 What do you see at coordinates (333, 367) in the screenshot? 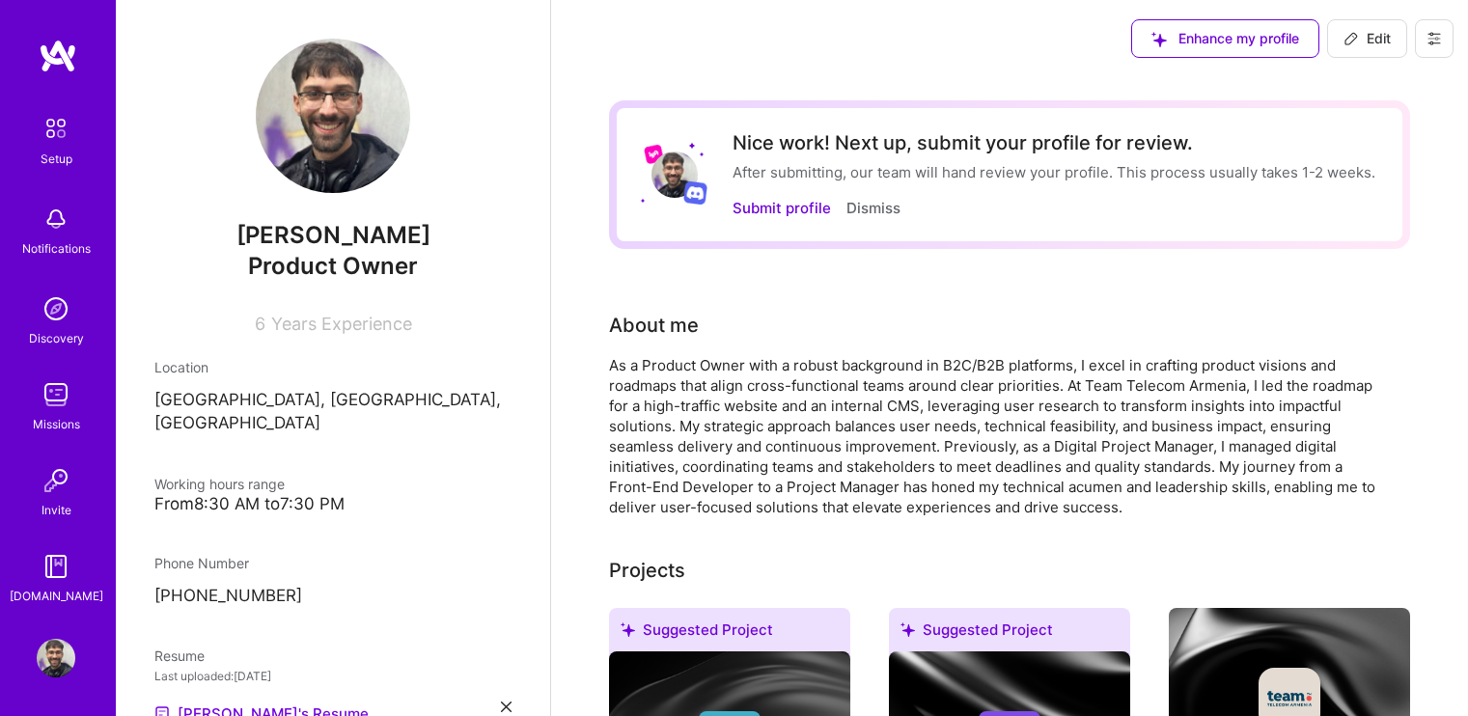
I see `div: Location` at bounding box center [333, 367].